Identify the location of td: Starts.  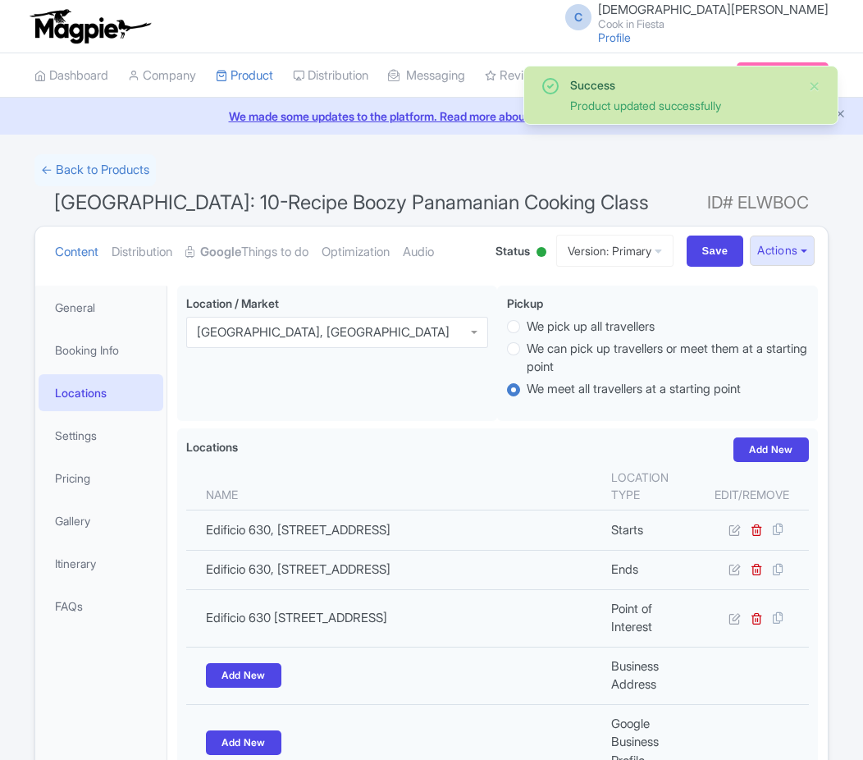
(653, 530).